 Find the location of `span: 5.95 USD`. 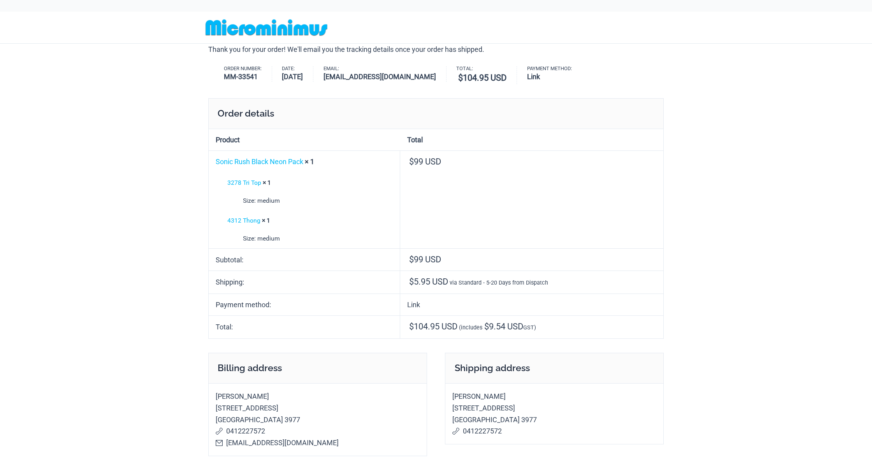

span: 5.95 USD is located at coordinates (429, 281).